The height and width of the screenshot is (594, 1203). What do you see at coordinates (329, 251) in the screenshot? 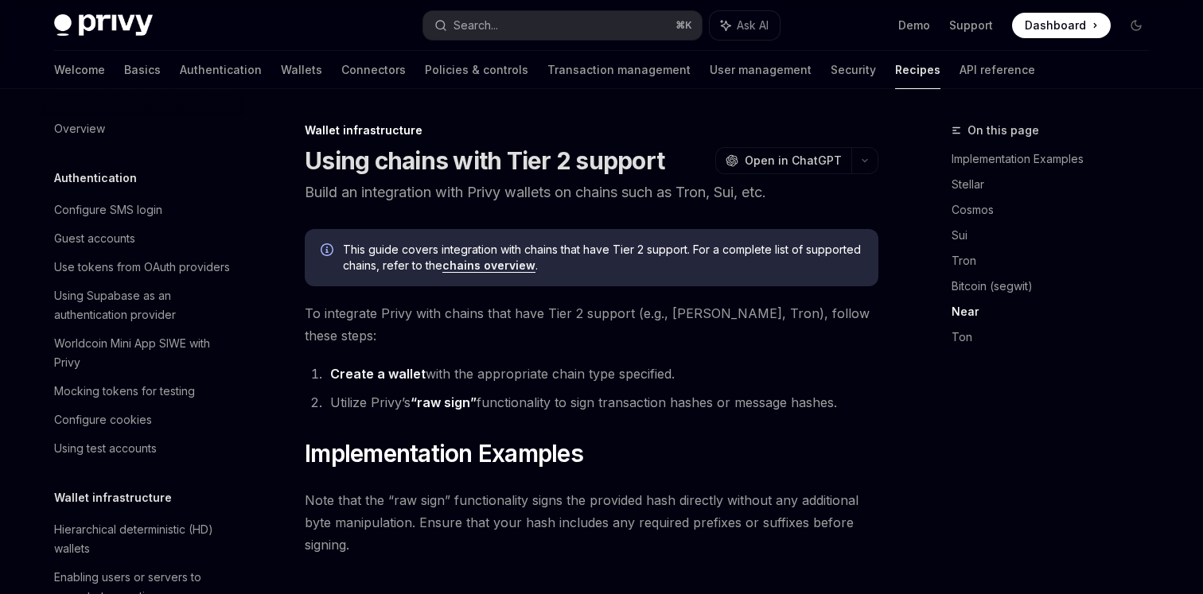
I see `svg: Info` at bounding box center [329, 251].